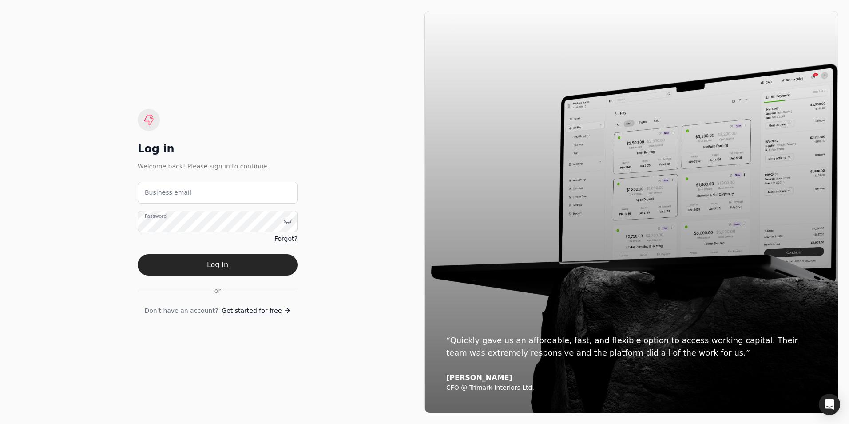 This screenshot has width=849, height=424. What do you see at coordinates (181, 310) in the screenshot?
I see `span: Don't have an account?` at bounding box center [181, 310].